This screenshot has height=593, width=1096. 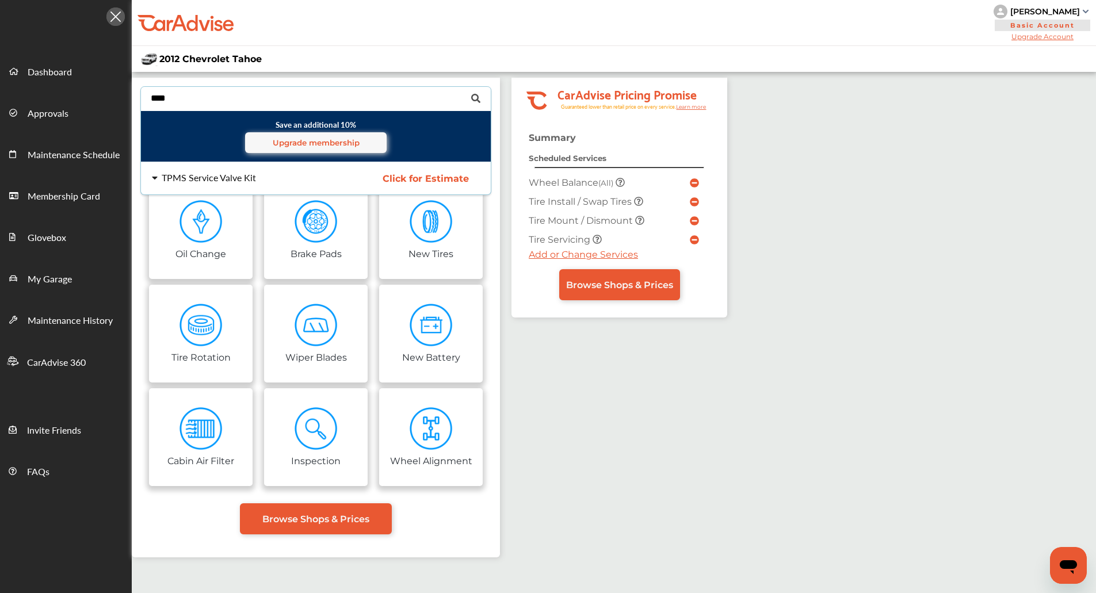 I want to click on a: New Tires, so click(x=431, y=230).